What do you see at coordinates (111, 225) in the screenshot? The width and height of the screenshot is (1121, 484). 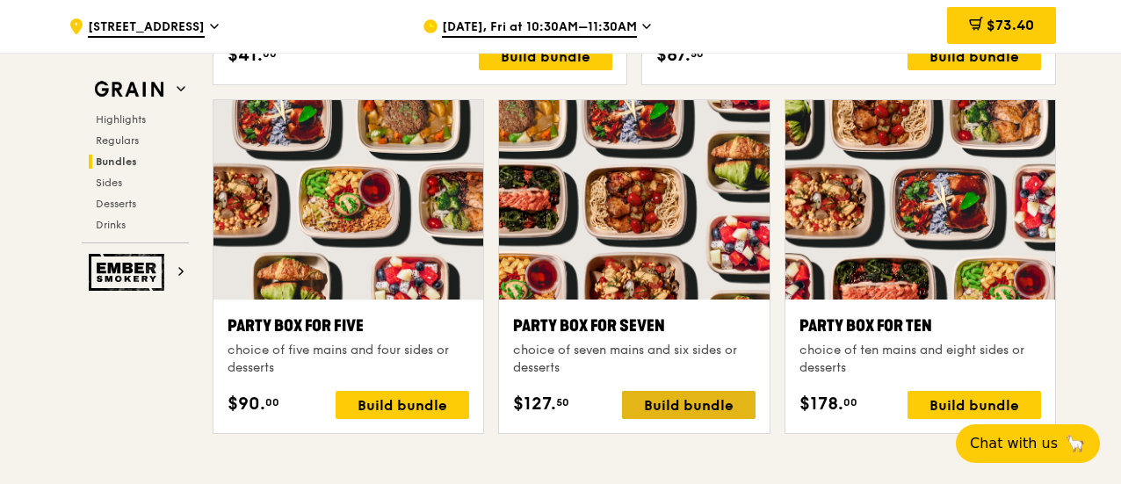 I see `span: Drinks` at bounding box center [111, 225].